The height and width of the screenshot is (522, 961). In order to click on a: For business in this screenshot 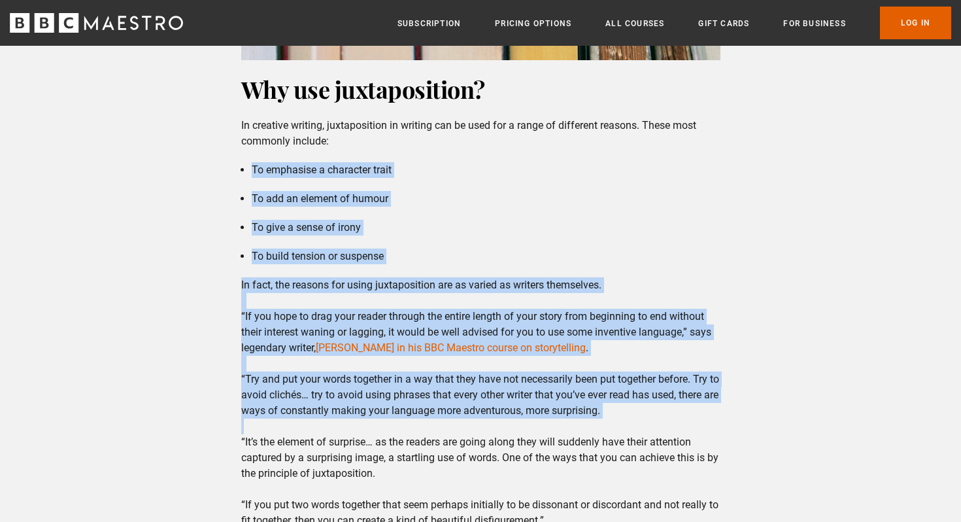, I will do `click(814, 24)`.